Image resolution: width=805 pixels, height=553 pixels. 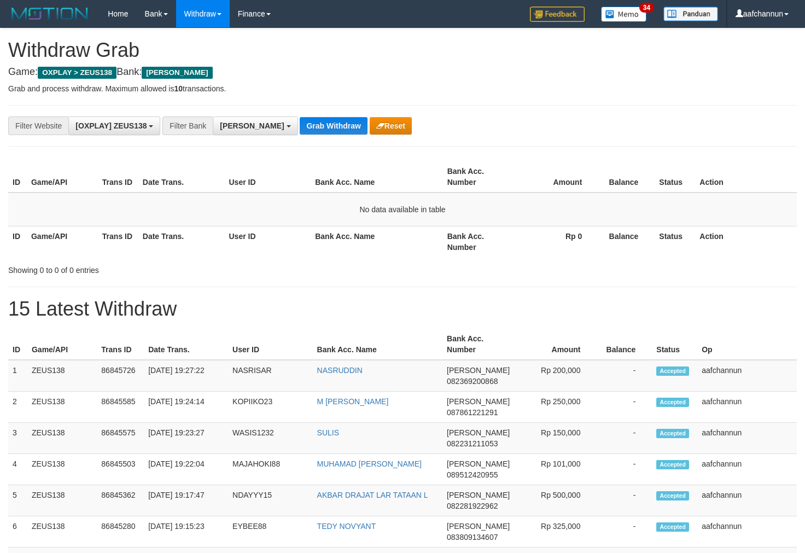 I want to click on button: Grab Withdraw, so click(x=333, y=126).